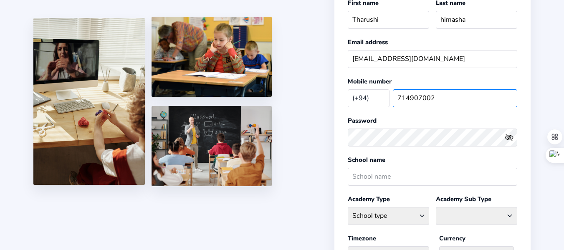 The height and width of the screenshot is (250, 564). What do you see at coordinates (511, 137) in the screenshot?
I see `button: eye outlineeye off outline` at bounding box center [511, 137].